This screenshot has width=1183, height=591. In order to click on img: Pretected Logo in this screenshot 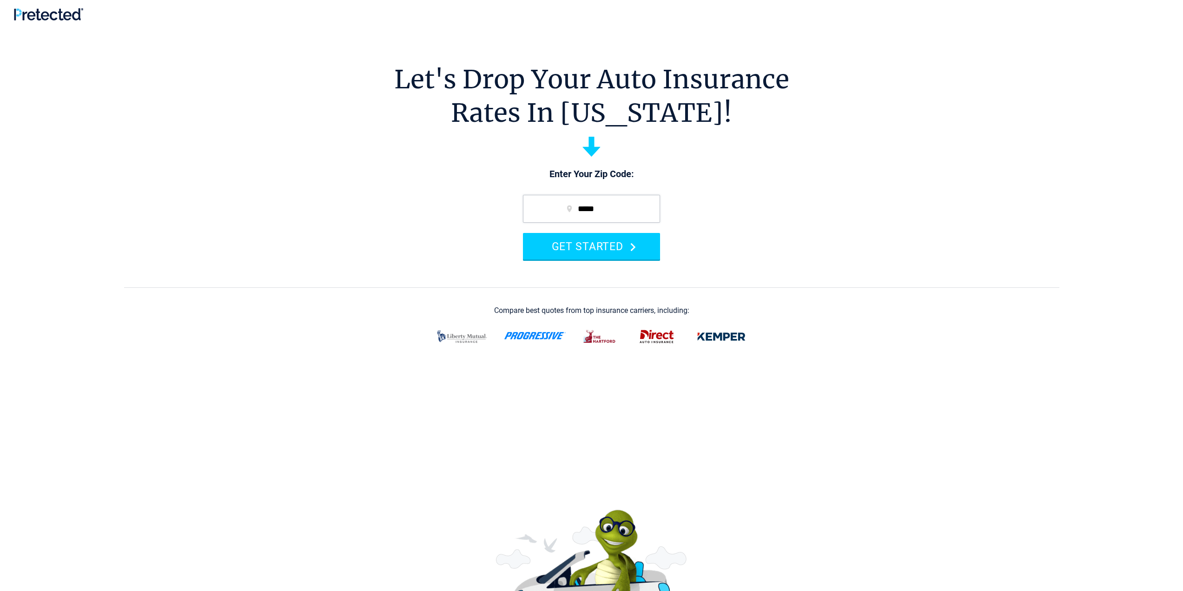, I will do `click(48, 14)`.